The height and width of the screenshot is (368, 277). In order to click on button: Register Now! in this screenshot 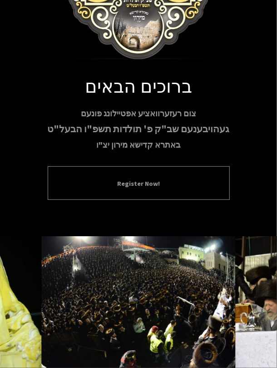, I will do `click(138, 184)`.